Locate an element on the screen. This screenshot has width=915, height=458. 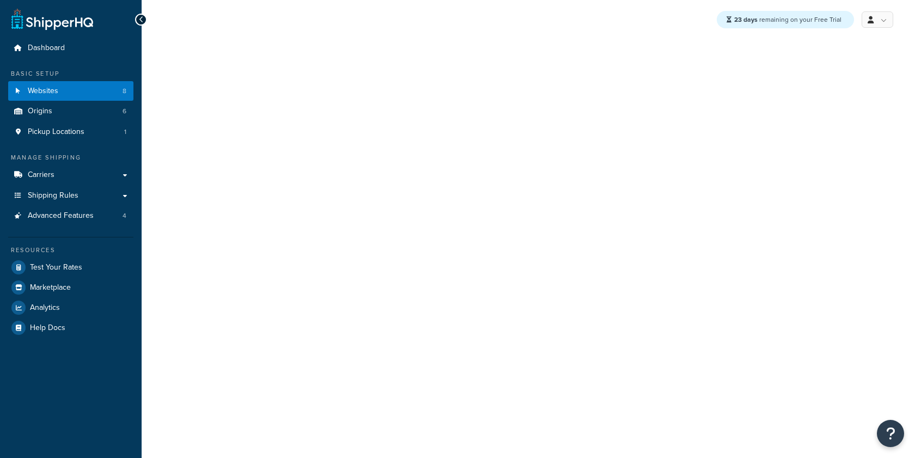
a: Carriers is located at coordinates (71, 175).